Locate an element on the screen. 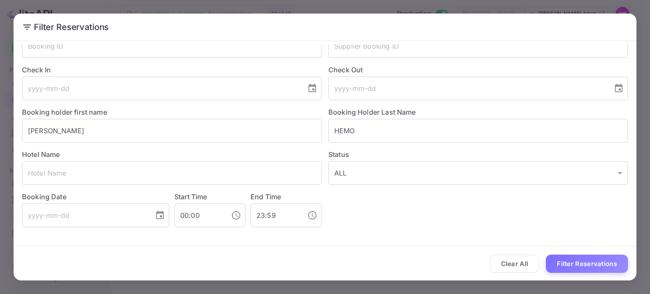  input: Booking ID is located at coordinates (172, 46).